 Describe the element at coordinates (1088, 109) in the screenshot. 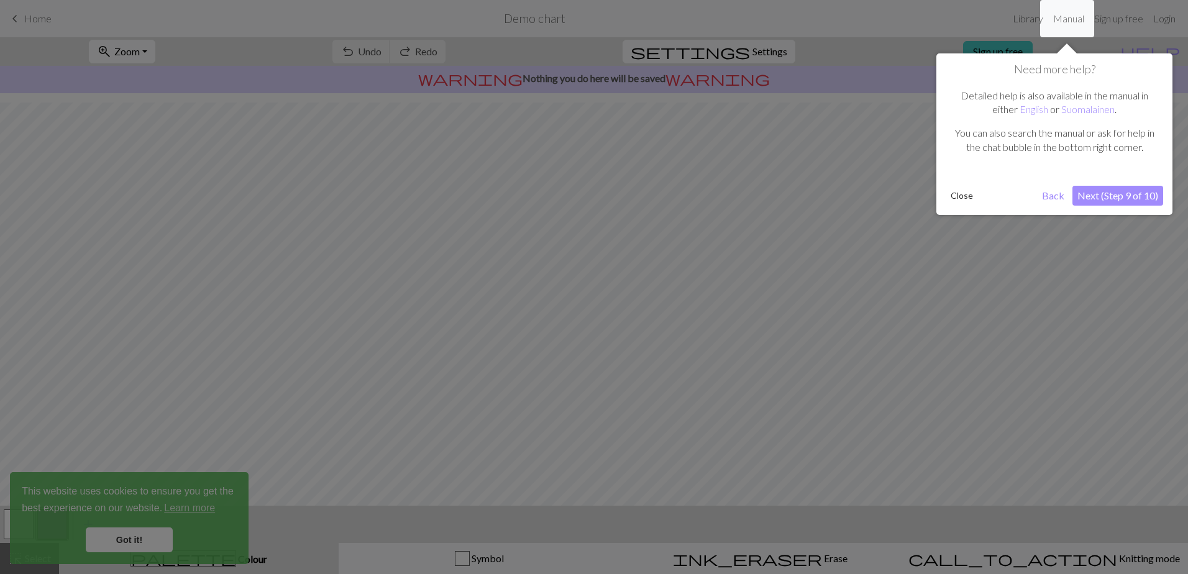

I see `a: Suomalainen` at that location.